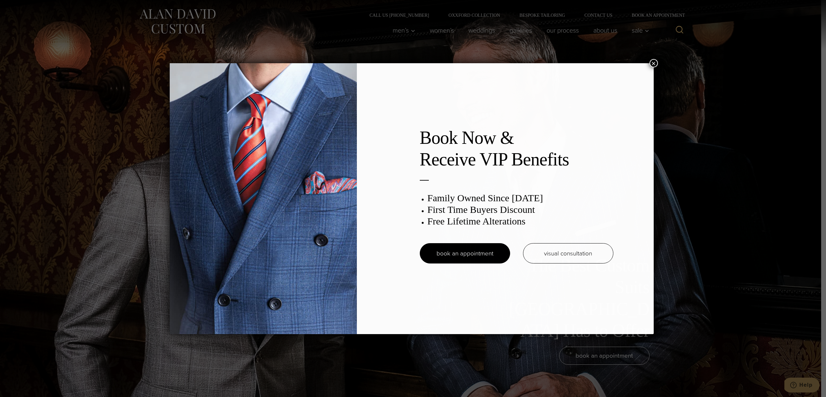  What do you see at coordinates (516, 149) in the screenshot?
I see `h2: Book Now & Receive VIP Benefits` at bounding box center [516, 149].